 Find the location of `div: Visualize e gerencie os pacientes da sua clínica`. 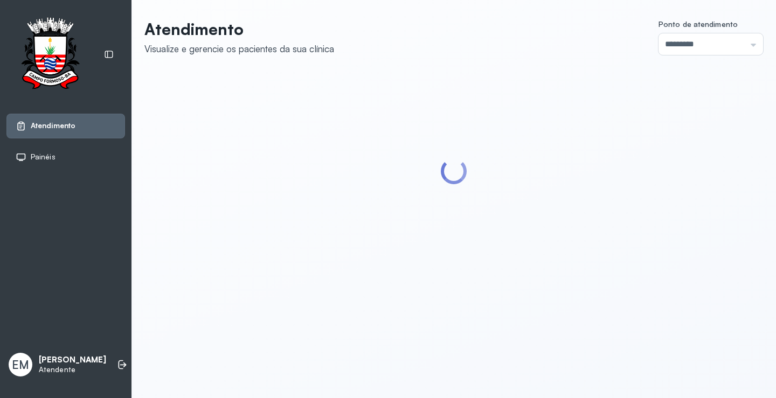

div: Visualize e gerencie os pacientes da sua clínica is located at coordinates (239, 49).